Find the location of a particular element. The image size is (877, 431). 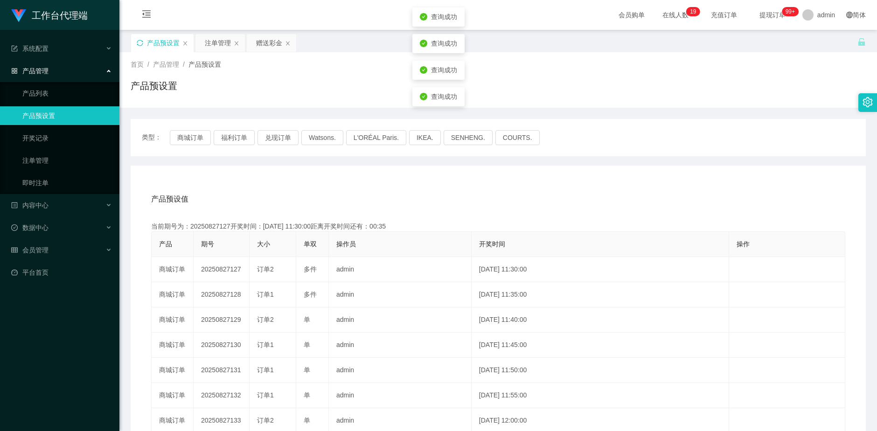

span: 产品预设值 is located at coordinates (170, 199).